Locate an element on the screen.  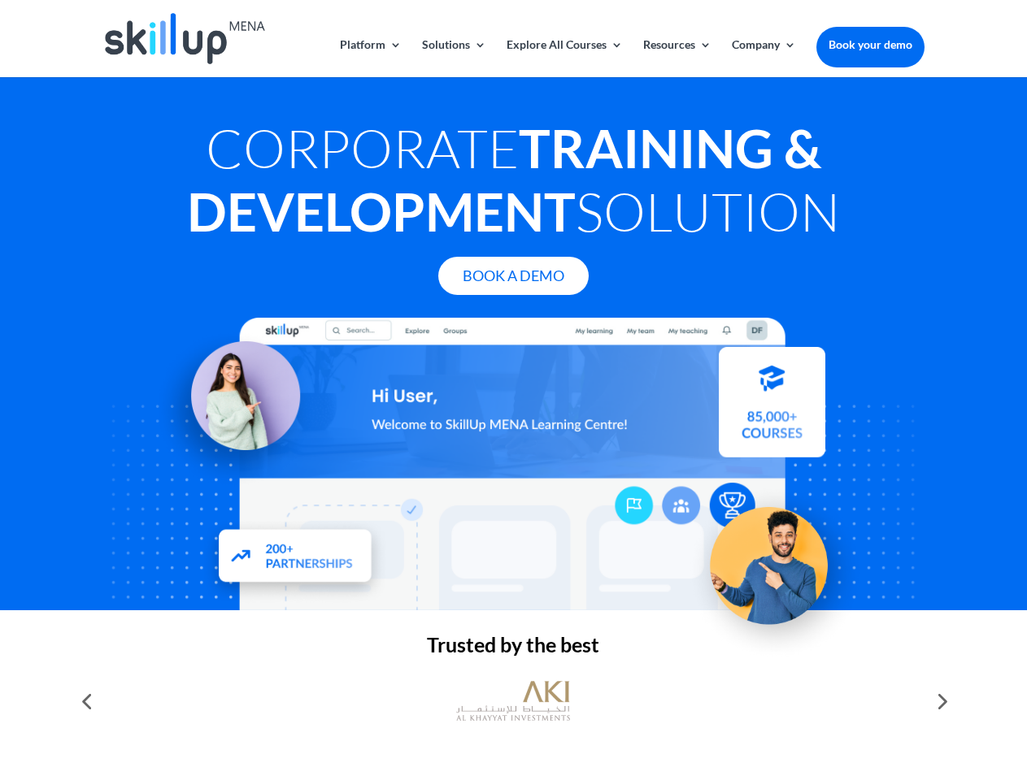
a: Company is located at coordinates (763, 58).